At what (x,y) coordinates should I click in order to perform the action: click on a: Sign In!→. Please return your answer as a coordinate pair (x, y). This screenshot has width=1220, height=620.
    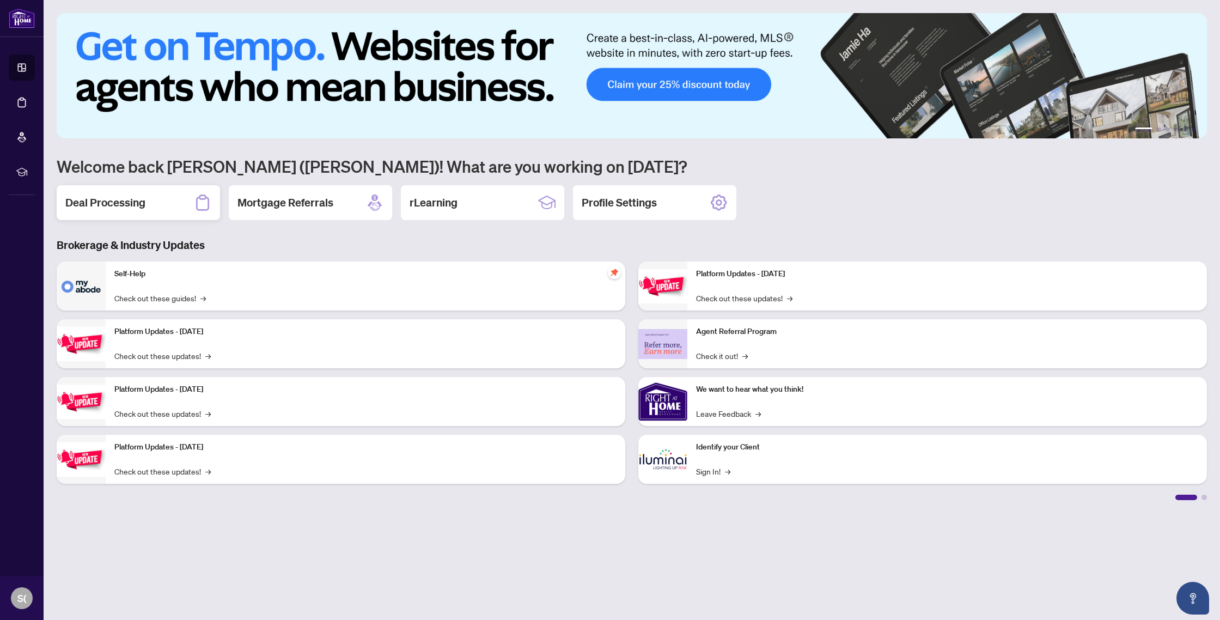
    Looking at the image, I should click on (713, 471).